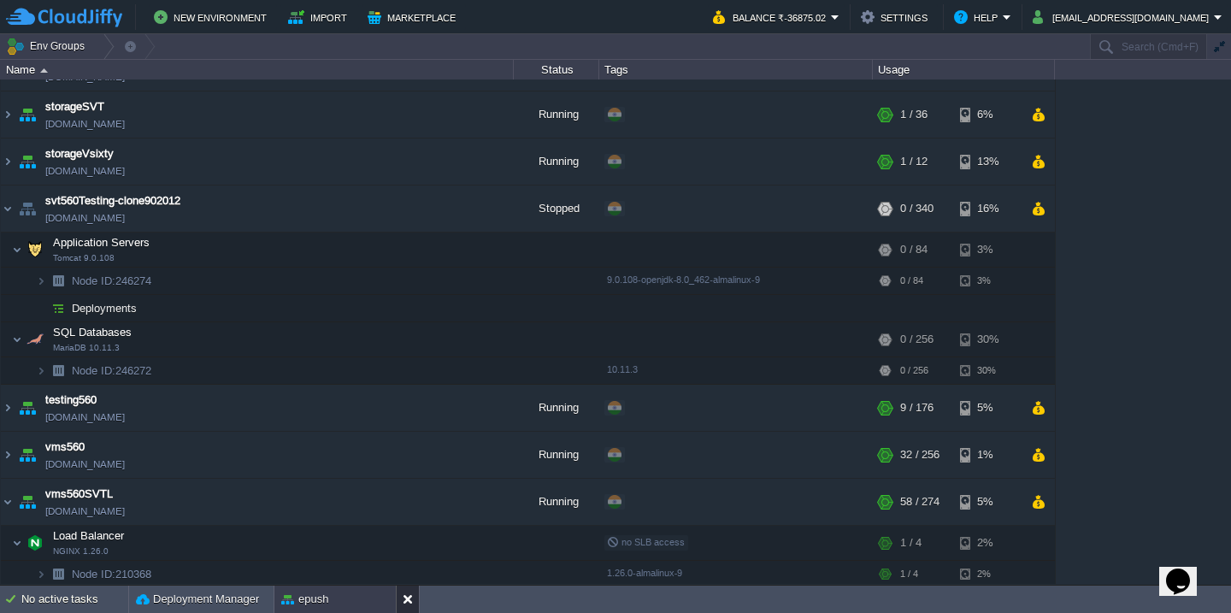 The width and height of the screenshot is (1231, 613). What do you see at coordinates (914, 250) in the screenshot?
I see `div: 0 / 84` at bounding box center [914, 250].